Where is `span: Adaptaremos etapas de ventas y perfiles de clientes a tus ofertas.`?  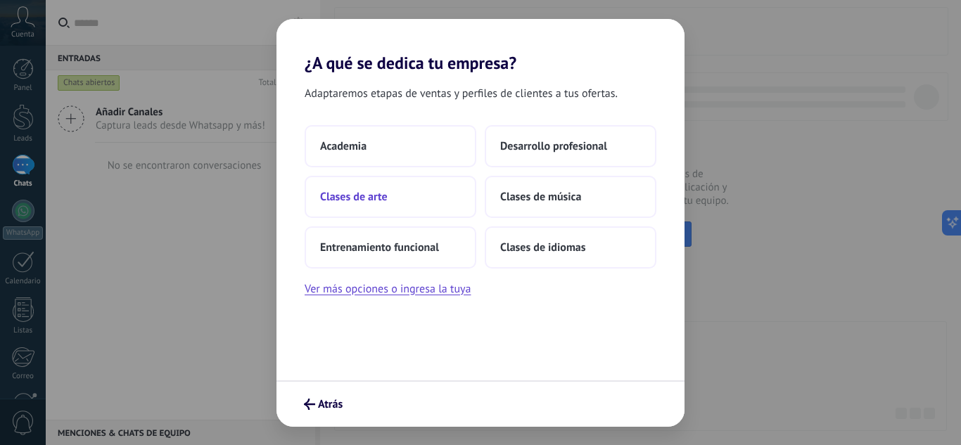
span: Adaptaremos etapas de ventas y perfiles de clientes a tus ofertas. is located at coordinates (461, 94).